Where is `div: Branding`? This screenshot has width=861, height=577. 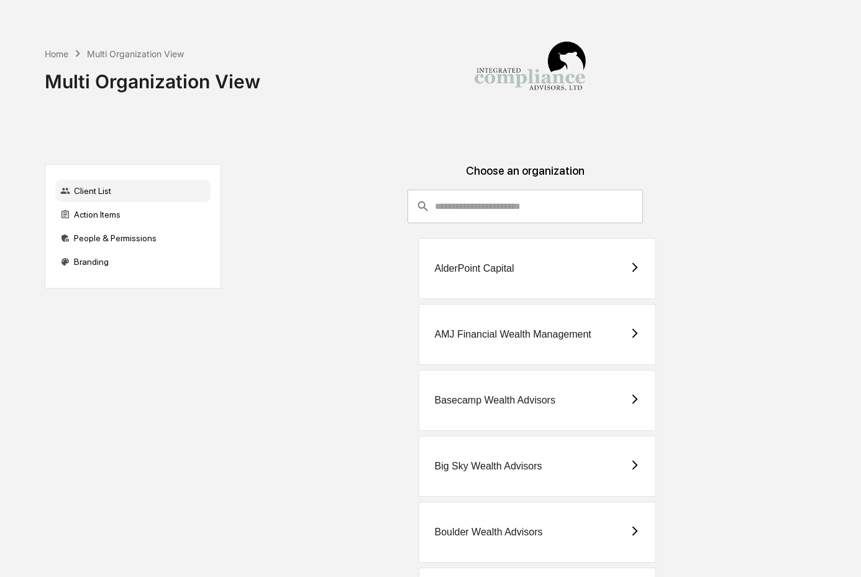
div: Branding is located at coordinates (133, 262).